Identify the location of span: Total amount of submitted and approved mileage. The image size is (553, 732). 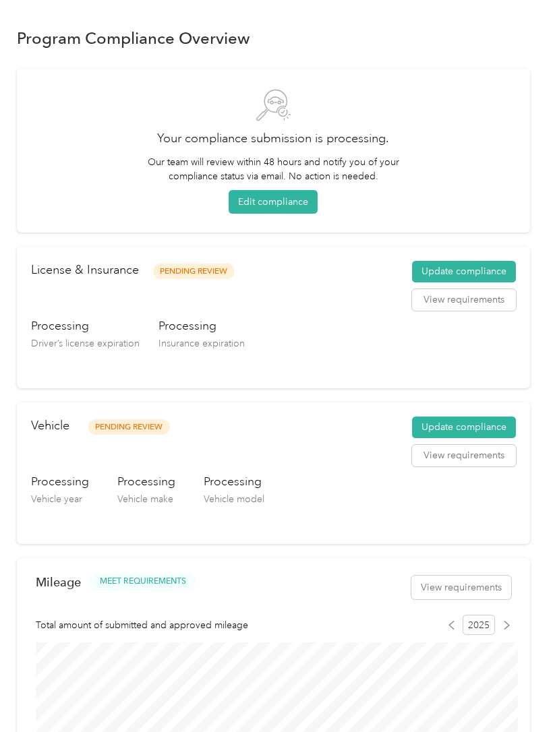
(142, 625).